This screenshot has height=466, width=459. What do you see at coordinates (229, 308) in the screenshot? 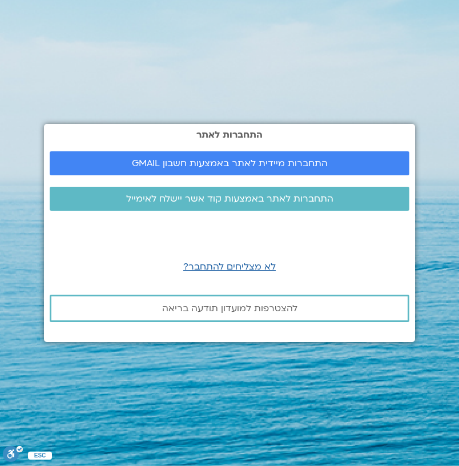
I see `span: להצטרפות למועדון תודעה בריאה` at bounding box center [229, 308].